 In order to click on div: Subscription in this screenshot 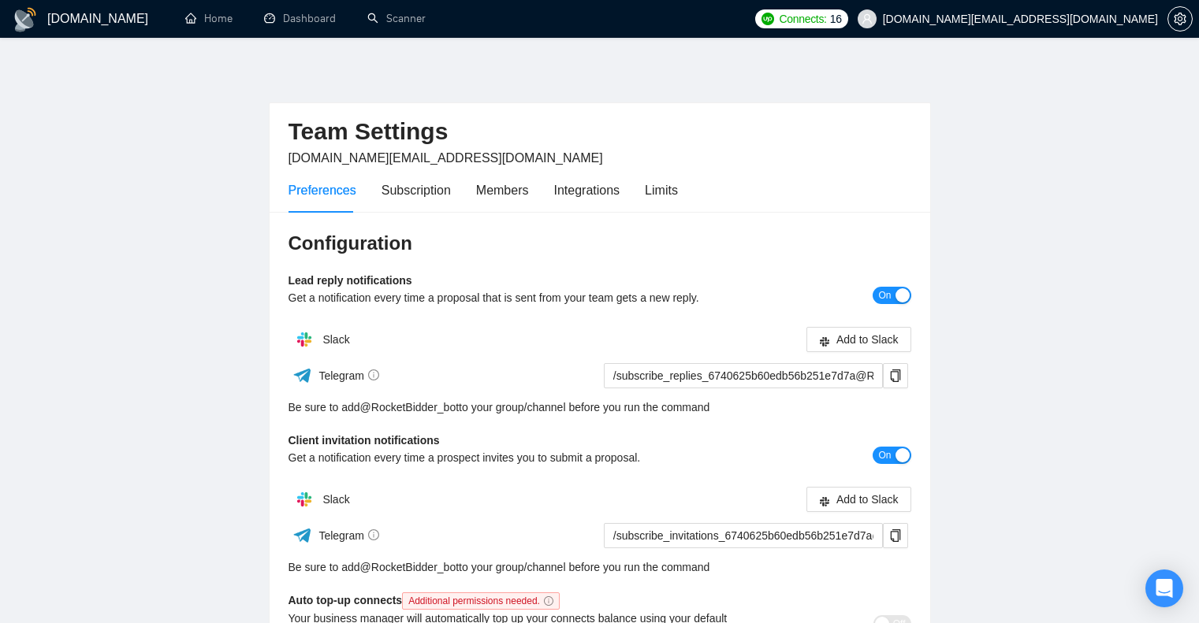, I will do `click(416, 190)`.